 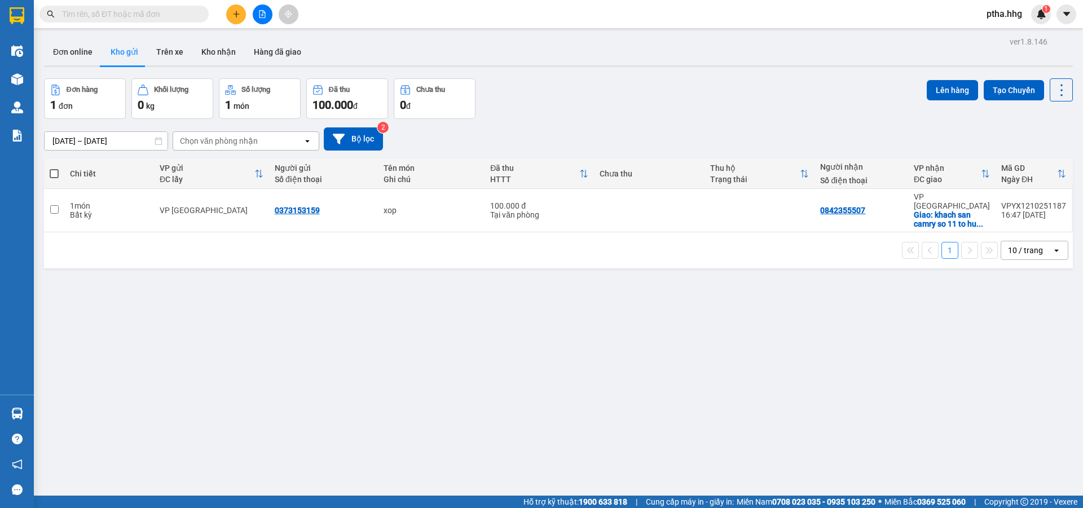 I want to click on div: Chi tiết, so click(x=109, y=174).